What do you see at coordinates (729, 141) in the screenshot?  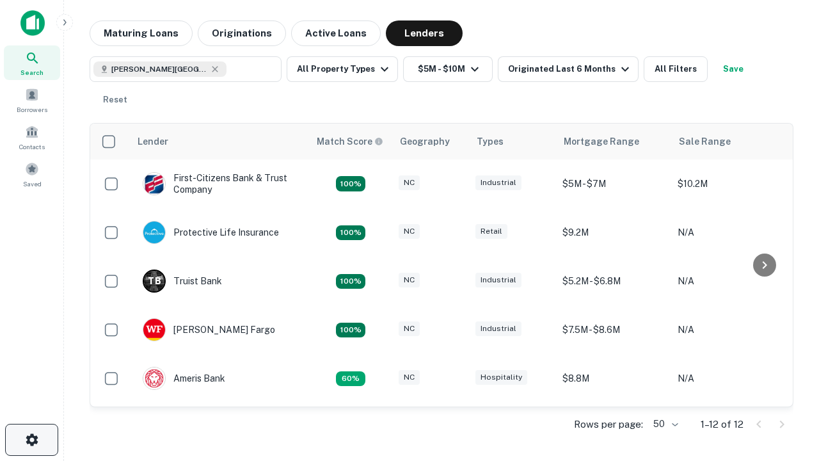 I see `th: Sale Range` at bounding box center [729, 141].